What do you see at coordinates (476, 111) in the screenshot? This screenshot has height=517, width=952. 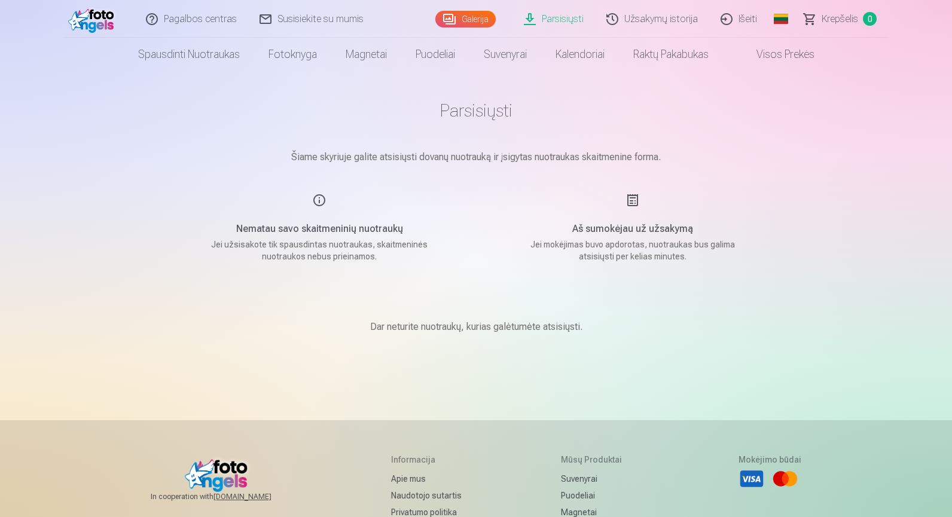 I see `h1: Parsisiųsti` at bounding box center [476, 111].